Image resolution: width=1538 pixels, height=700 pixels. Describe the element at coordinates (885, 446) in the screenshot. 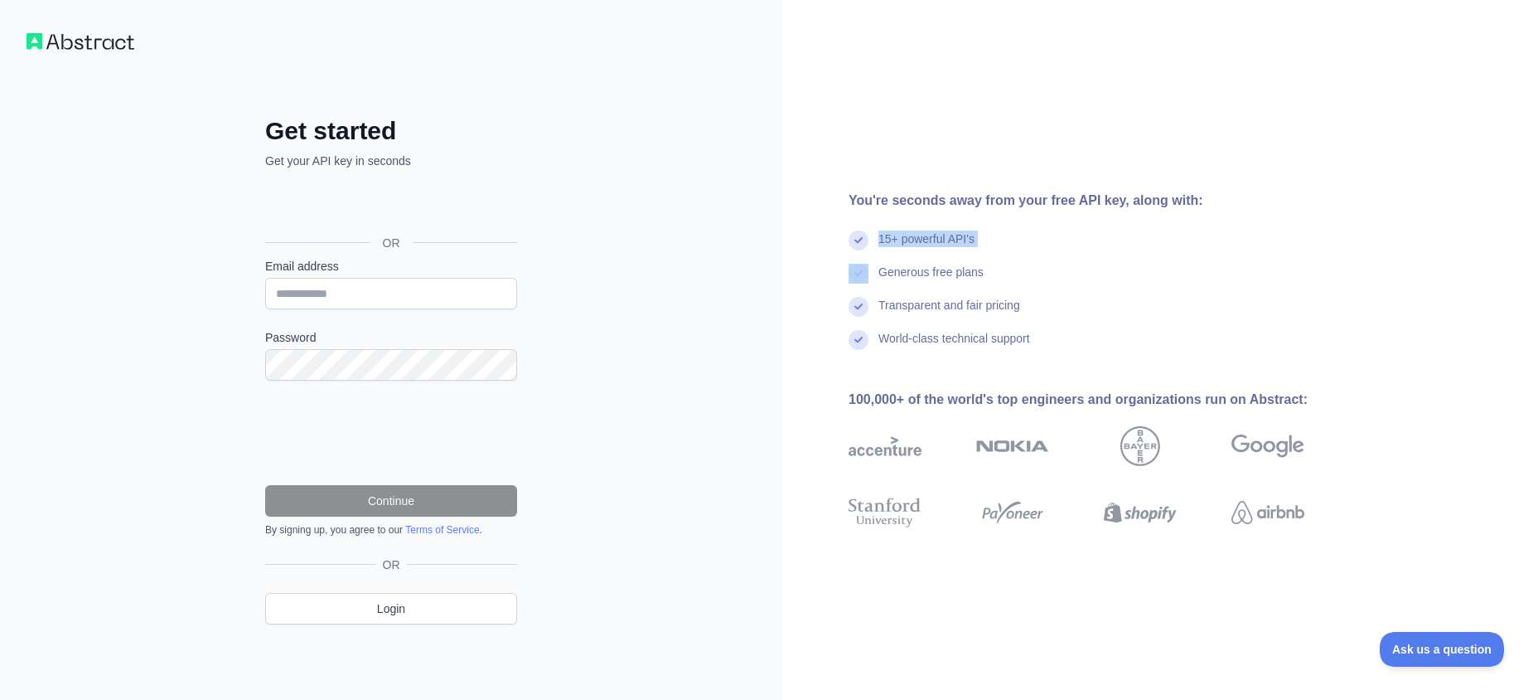

I see `img: accenture` at that location.